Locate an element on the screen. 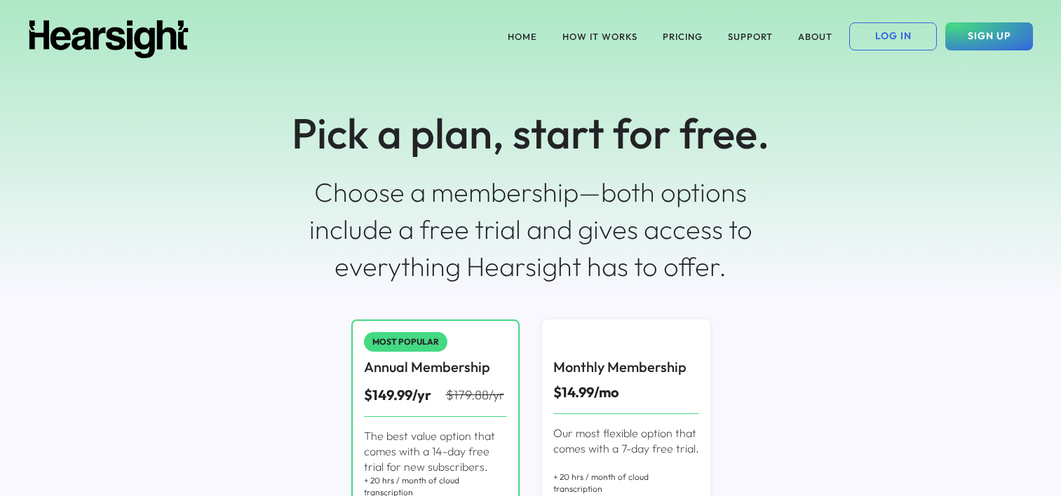 The width and height of the screenshot is (1061, 496). button: HOW IT WORKS is located at coordinates (599, 36).